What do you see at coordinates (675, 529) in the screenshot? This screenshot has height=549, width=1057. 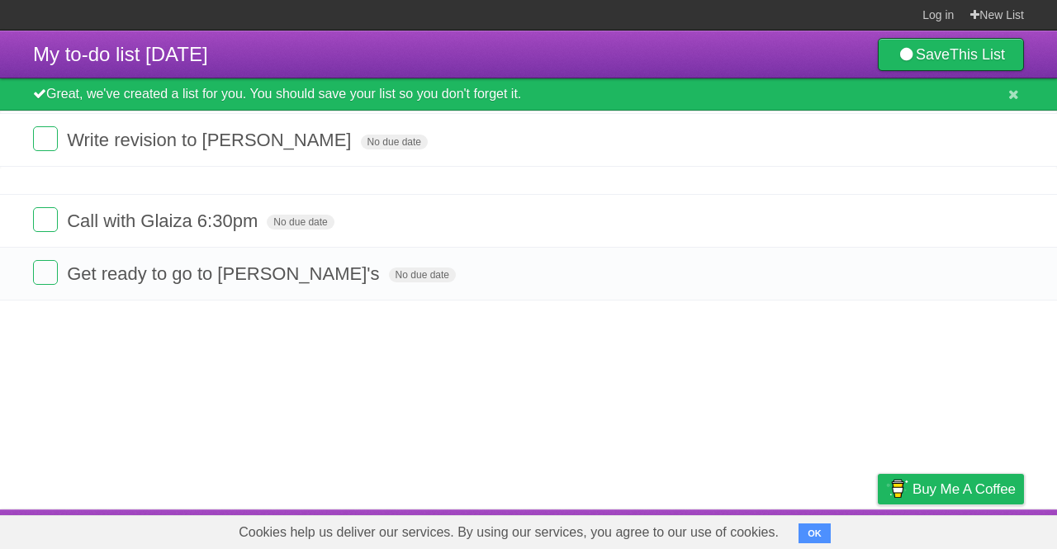 I see `a: About` at bounding box center [675, 529].